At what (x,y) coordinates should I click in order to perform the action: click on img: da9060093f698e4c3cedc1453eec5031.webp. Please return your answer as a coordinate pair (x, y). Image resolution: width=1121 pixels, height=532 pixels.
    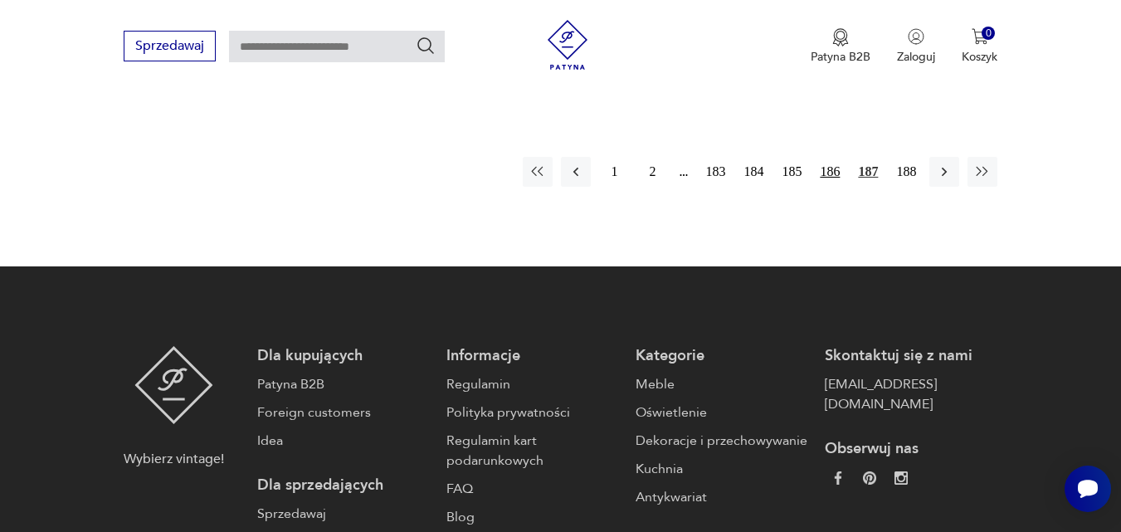
    Looking at the image, I should click on (838, 478).